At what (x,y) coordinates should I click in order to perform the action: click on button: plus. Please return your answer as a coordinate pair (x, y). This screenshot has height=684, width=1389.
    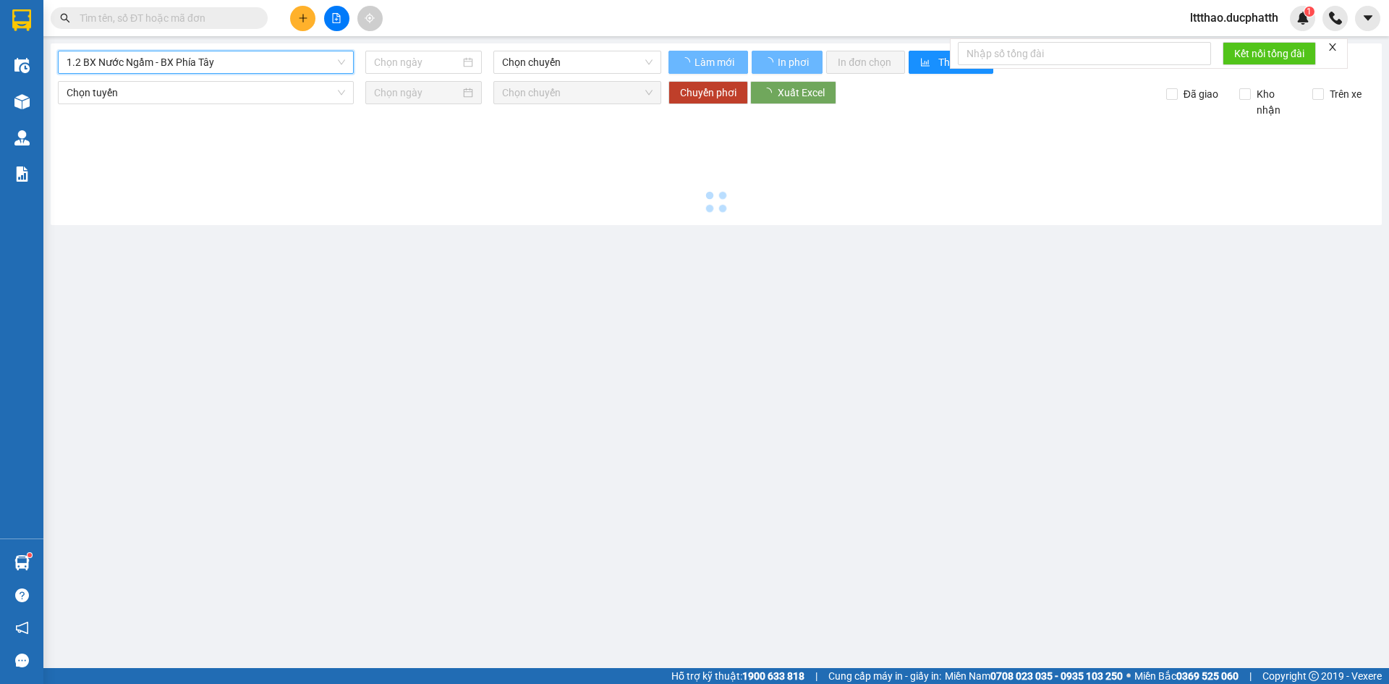
    Looking at the image, I should click on (302, 18).